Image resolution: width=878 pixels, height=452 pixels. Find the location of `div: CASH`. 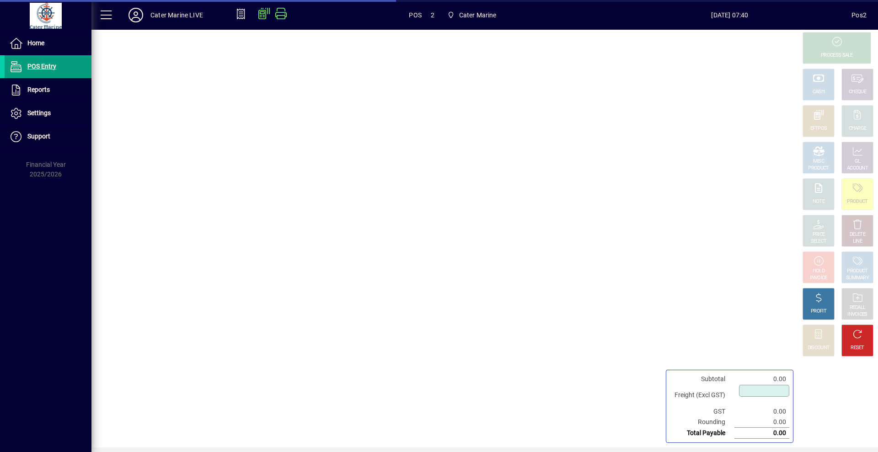

div: CASH is located at coordinates (818, 92).